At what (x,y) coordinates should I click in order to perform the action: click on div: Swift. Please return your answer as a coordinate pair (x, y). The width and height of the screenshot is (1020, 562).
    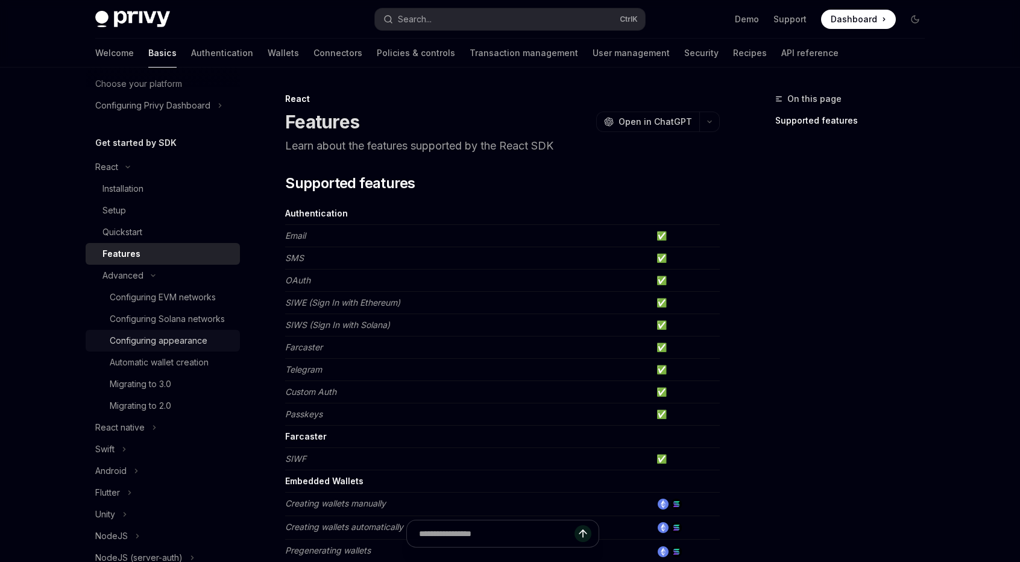
    Looking at the image, I should click on (105, 449).